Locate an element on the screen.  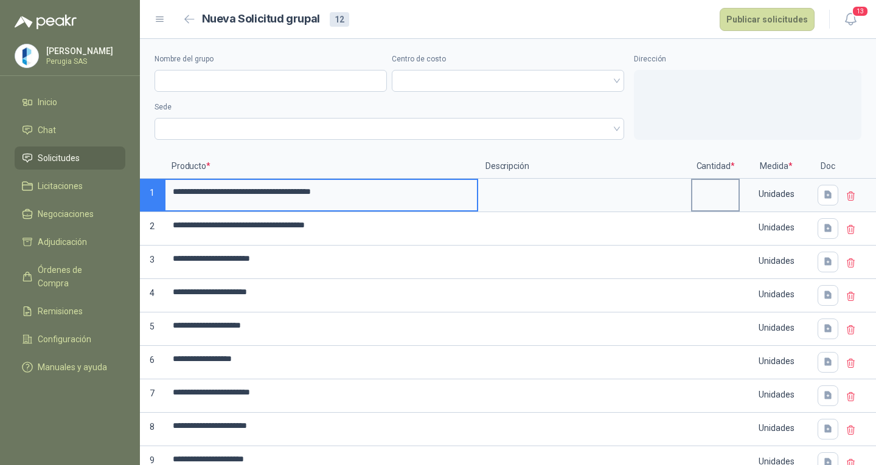
p: 3 is located at coordinates (152, 262).